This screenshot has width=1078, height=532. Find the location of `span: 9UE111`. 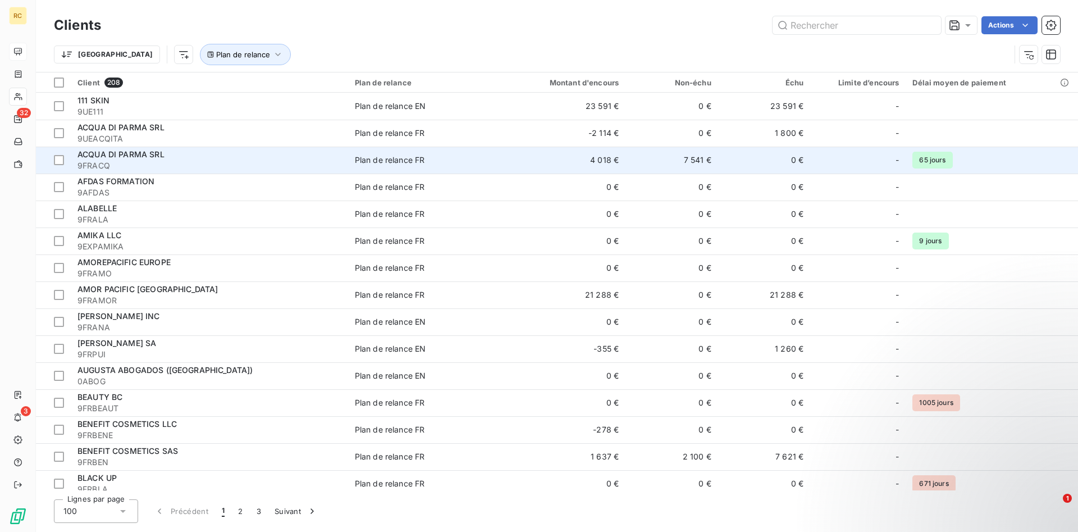

span: 9UE111 is located at coordinates (210, 112).